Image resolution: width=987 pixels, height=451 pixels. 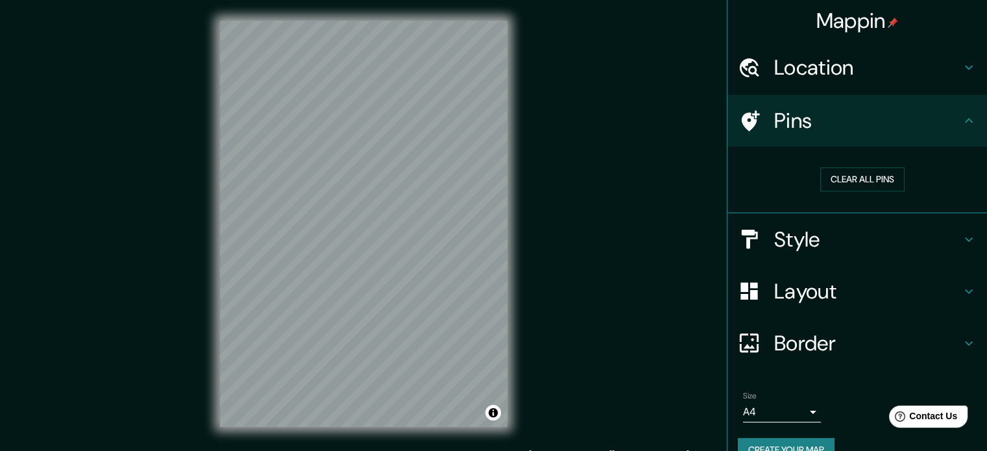 I want to click on img: pin-icon.png, so click(x=893, y=23).